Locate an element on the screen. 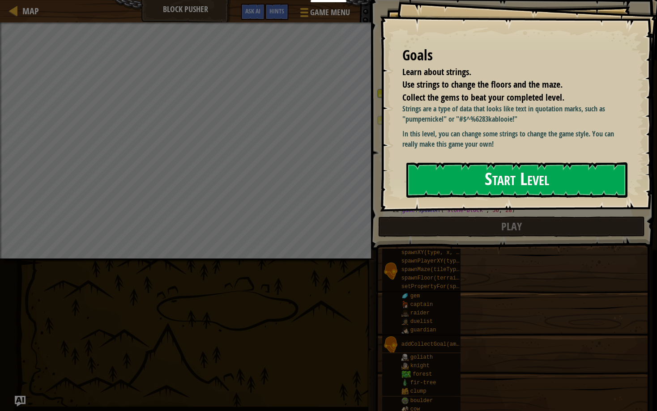 Image resolution: width=657 pixels, height=411 pixels. span: goliath is located at coordinates (421, 357).